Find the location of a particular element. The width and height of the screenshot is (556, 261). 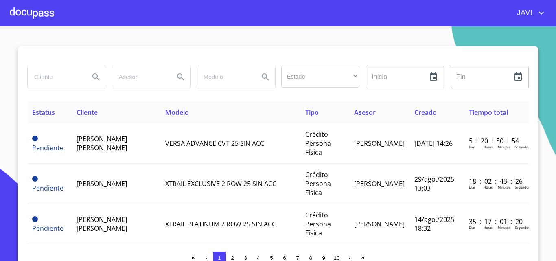

span: JAVI is located at coordinates (523, 13).